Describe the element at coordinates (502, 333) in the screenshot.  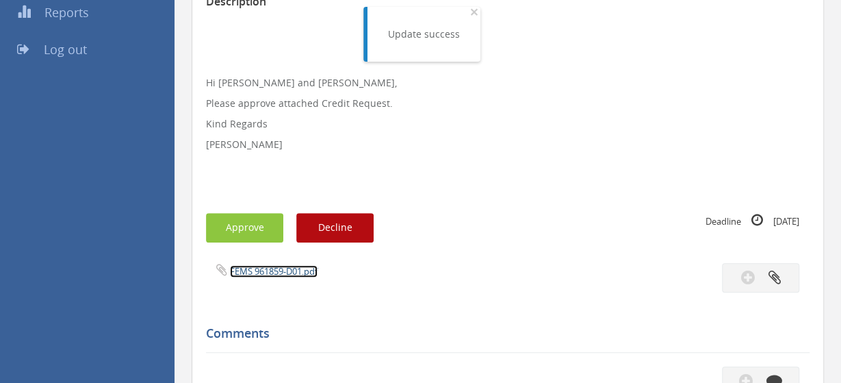
I see `h5: Comments` at that location.